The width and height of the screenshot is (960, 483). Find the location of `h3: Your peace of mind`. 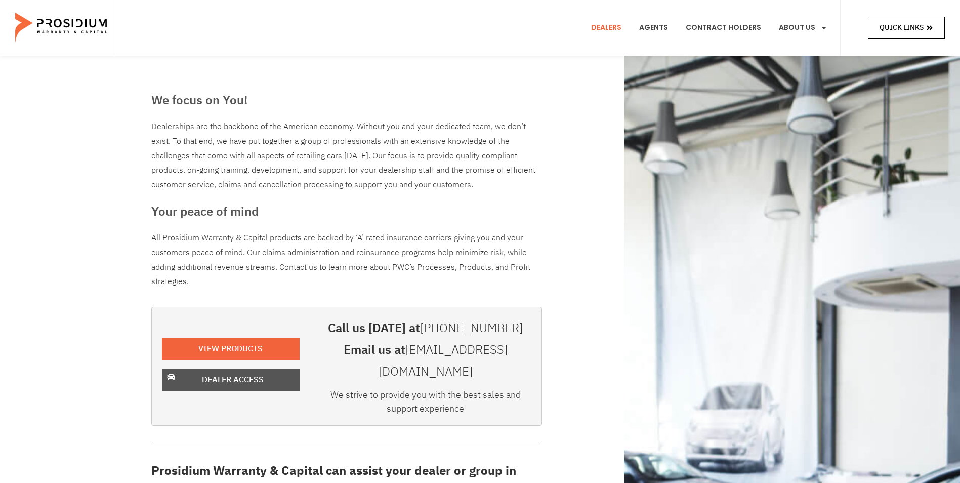

h3: Your peace of mind is located at coordinates (347, 212).